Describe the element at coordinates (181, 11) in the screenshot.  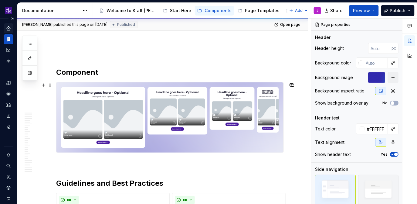
I see `div: Start Here` at that location.